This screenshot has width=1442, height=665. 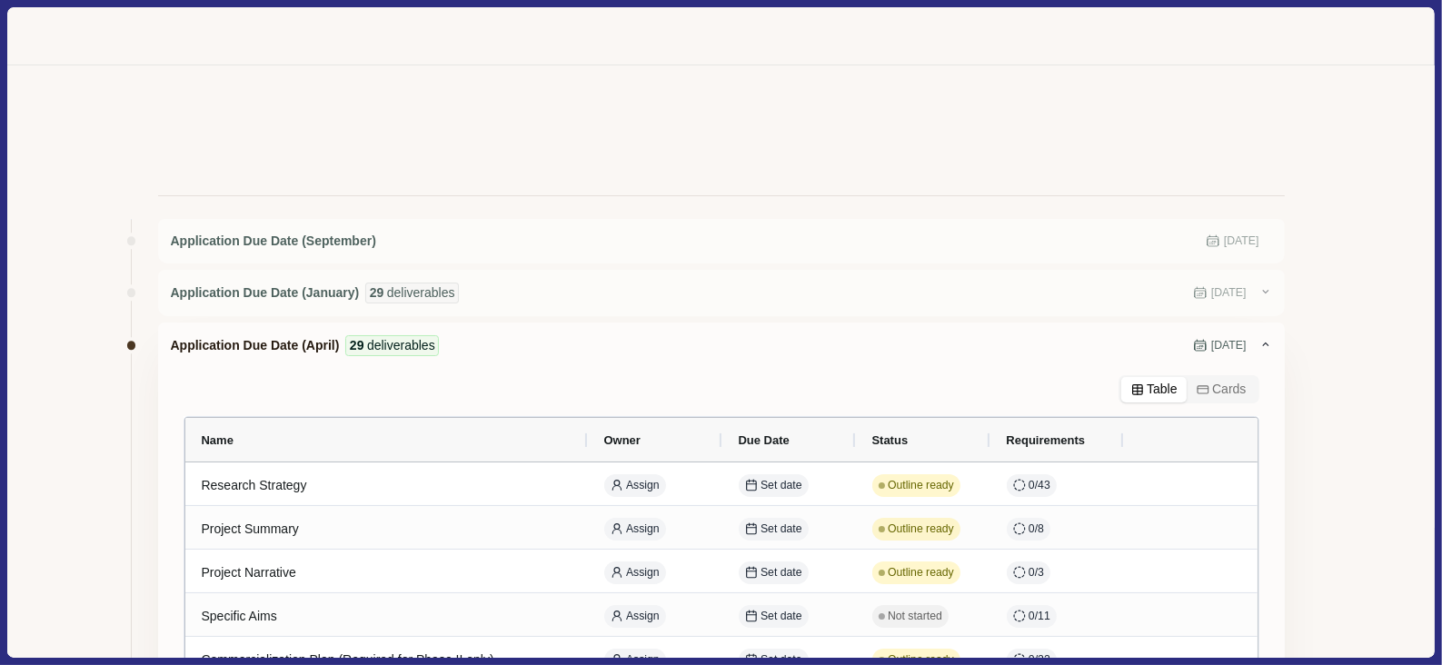 What do you see at coordinates (890, 440) in the screenshot?
I see `span: Status` at bounding box center [890, 440].